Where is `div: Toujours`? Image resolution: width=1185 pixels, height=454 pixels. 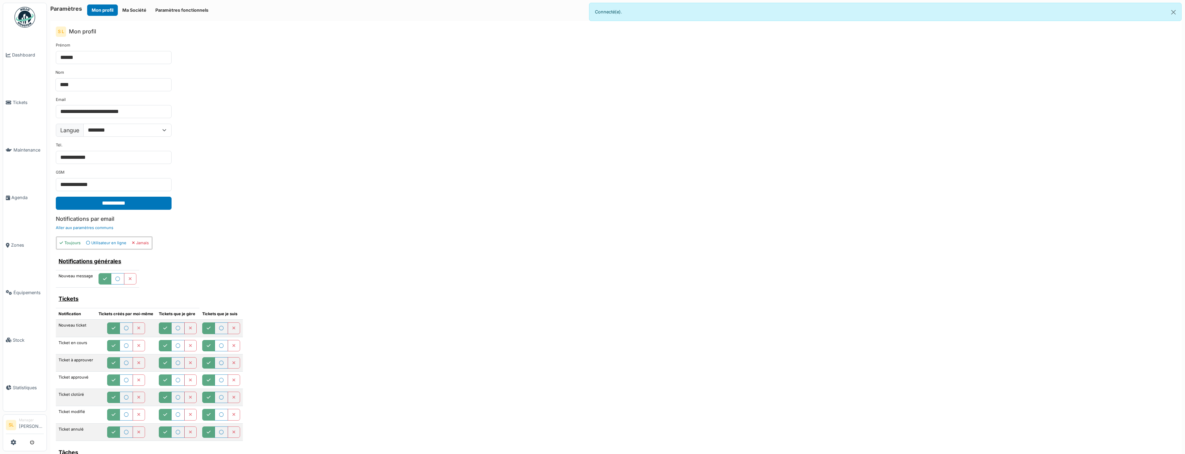
div: Toujours is located at coordinates (70, 243).